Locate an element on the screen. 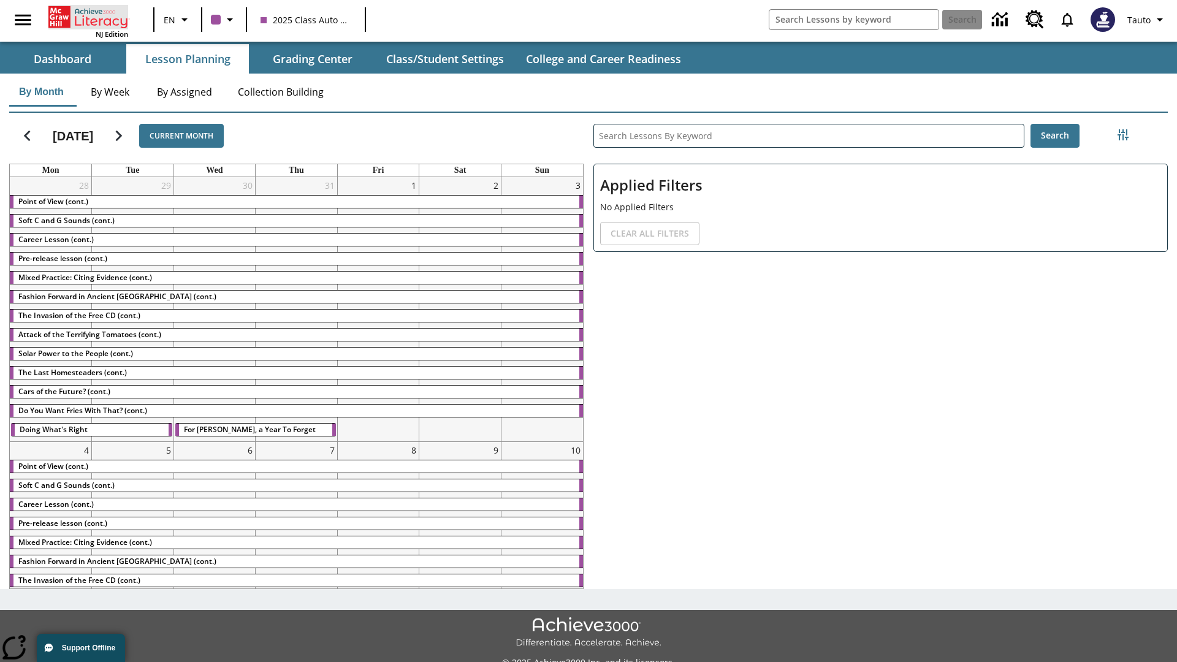 This screenshot has width=1177, height=662. a: Notifications is located at coordinates (1067, 20).